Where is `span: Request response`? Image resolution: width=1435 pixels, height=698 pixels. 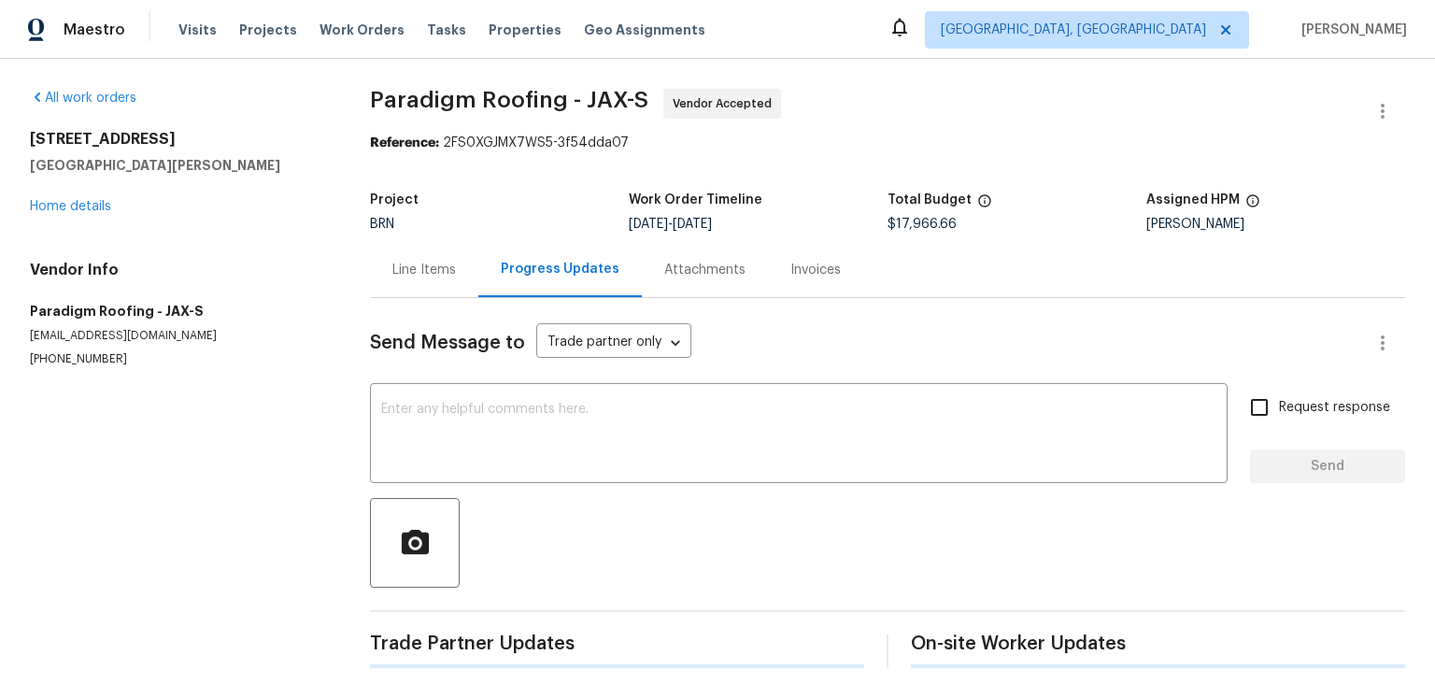
span: Request response is located at coordinates (1334, 407).